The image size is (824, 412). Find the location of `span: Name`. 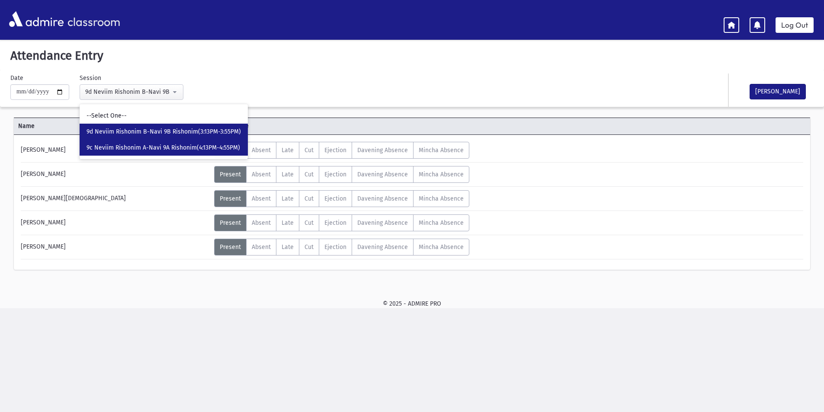

span: Name is located at coordinates (113, 126).